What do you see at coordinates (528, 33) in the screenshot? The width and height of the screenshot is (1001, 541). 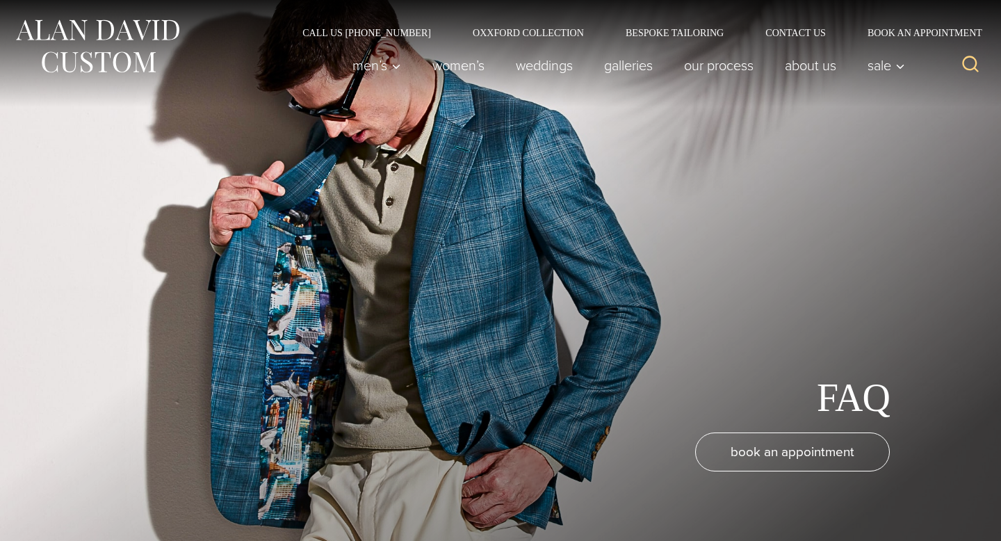 I see `a: Oxxford Collection` at bounding box center [528, 33].